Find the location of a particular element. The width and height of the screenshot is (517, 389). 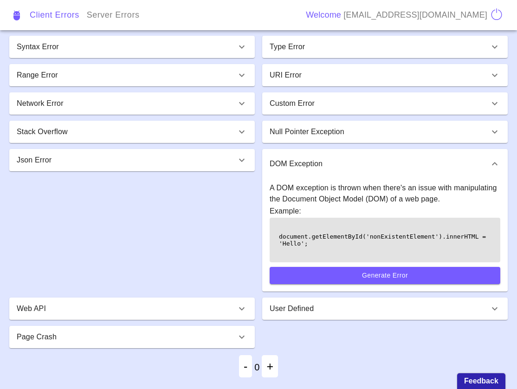

div: Type Error is located at coordinates (385, 47).